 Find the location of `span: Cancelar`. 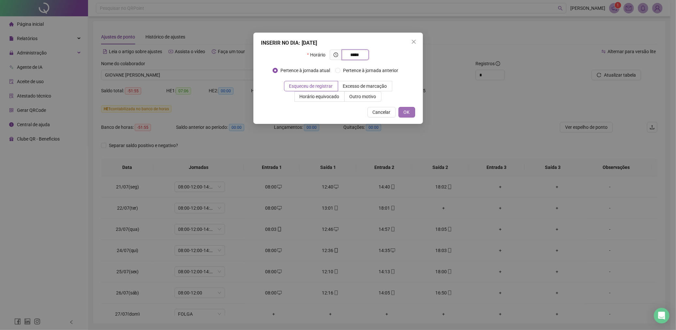

span: Cancelar is located at coordinates (381, 112).